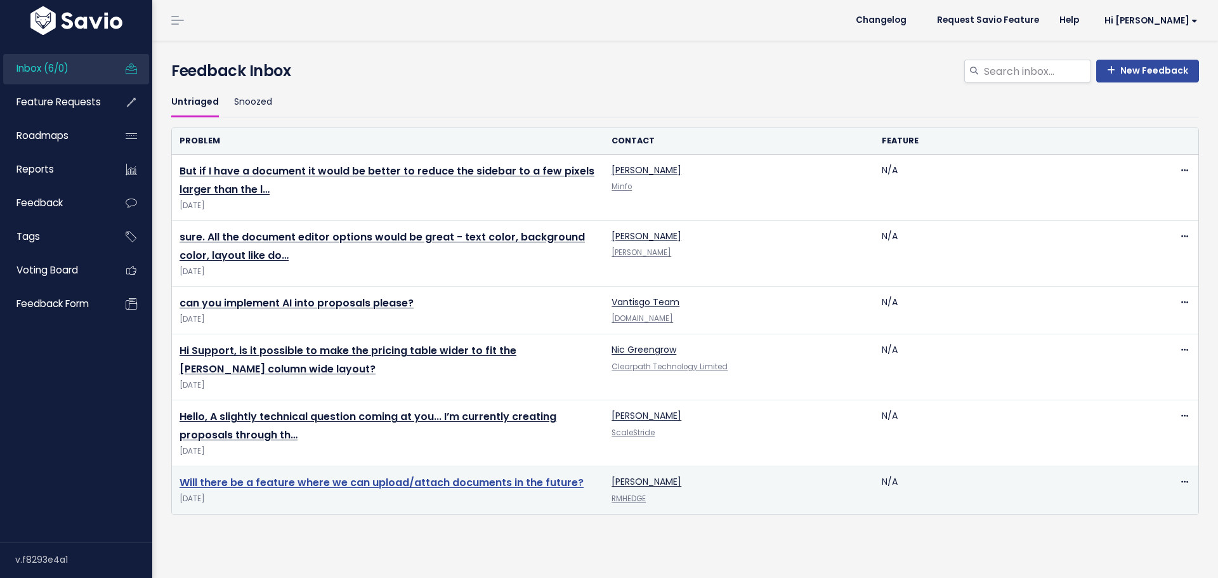 This screenshot has width=1218, height=578. Describe the element at coordinates (54, 304) in the screenshot. I see `a: Feedback form` at that location.